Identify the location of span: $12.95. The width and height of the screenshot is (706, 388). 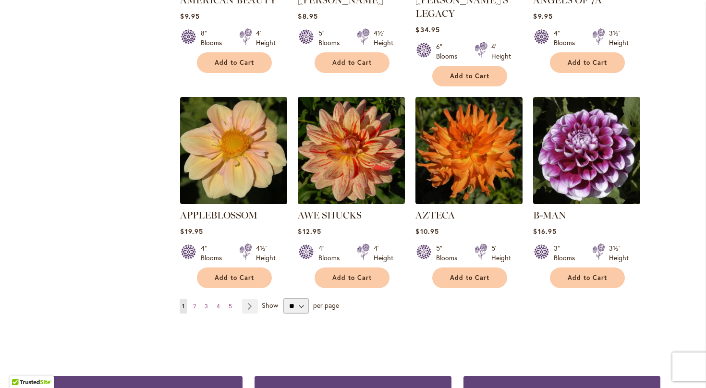
(309, 231).